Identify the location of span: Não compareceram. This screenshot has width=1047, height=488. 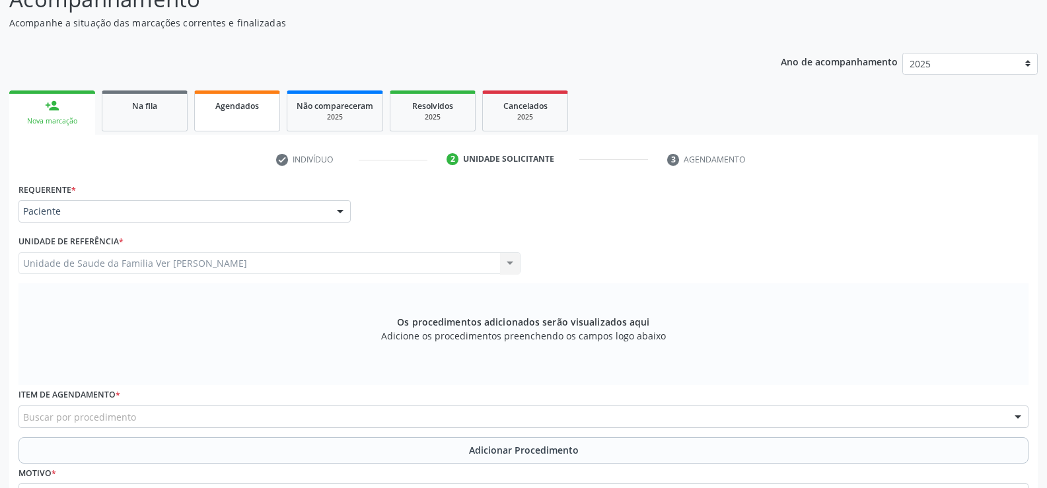
(335, 106).